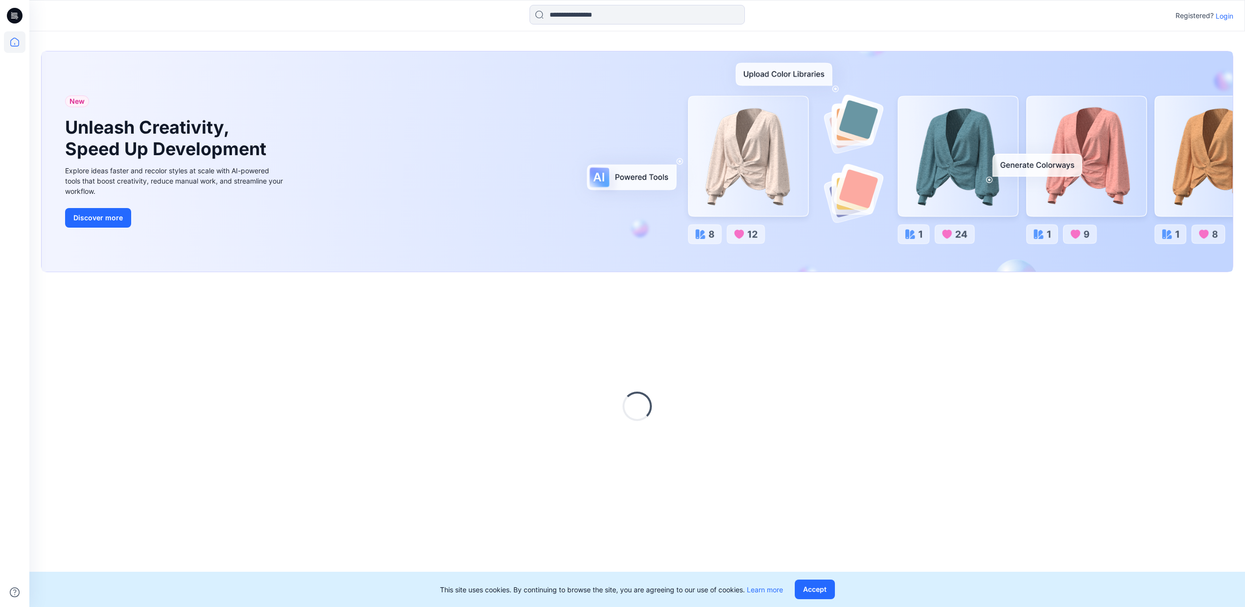  Describe the element at coordinates (77, 101) in the screenshot. I see `span: New` at that location.